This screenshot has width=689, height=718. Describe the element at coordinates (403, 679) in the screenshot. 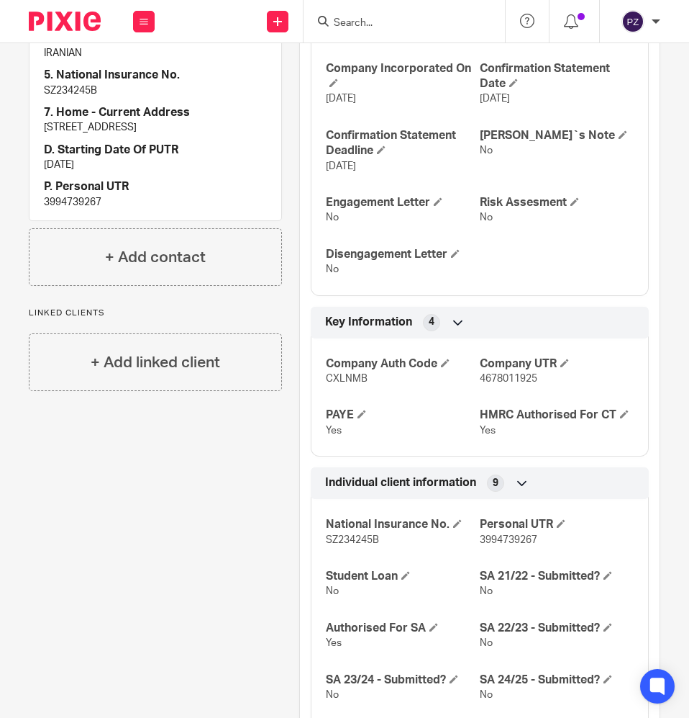

I see `h4: SA 23/24 - Submitted?` at that location.